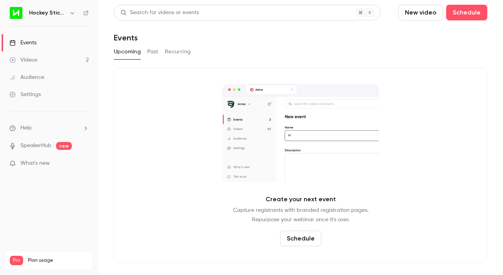  I want to click on div: Audience, so click(27, 77).